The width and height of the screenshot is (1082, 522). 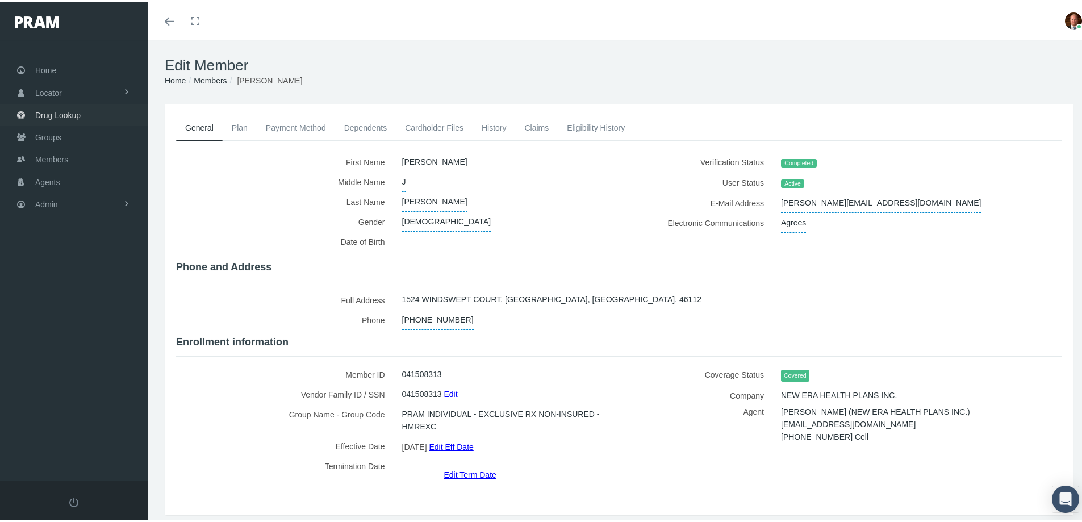 What do you see at coordinates (700, 181) in the screenshot?
I see `label: User Status` at bounding box center [700, 181].